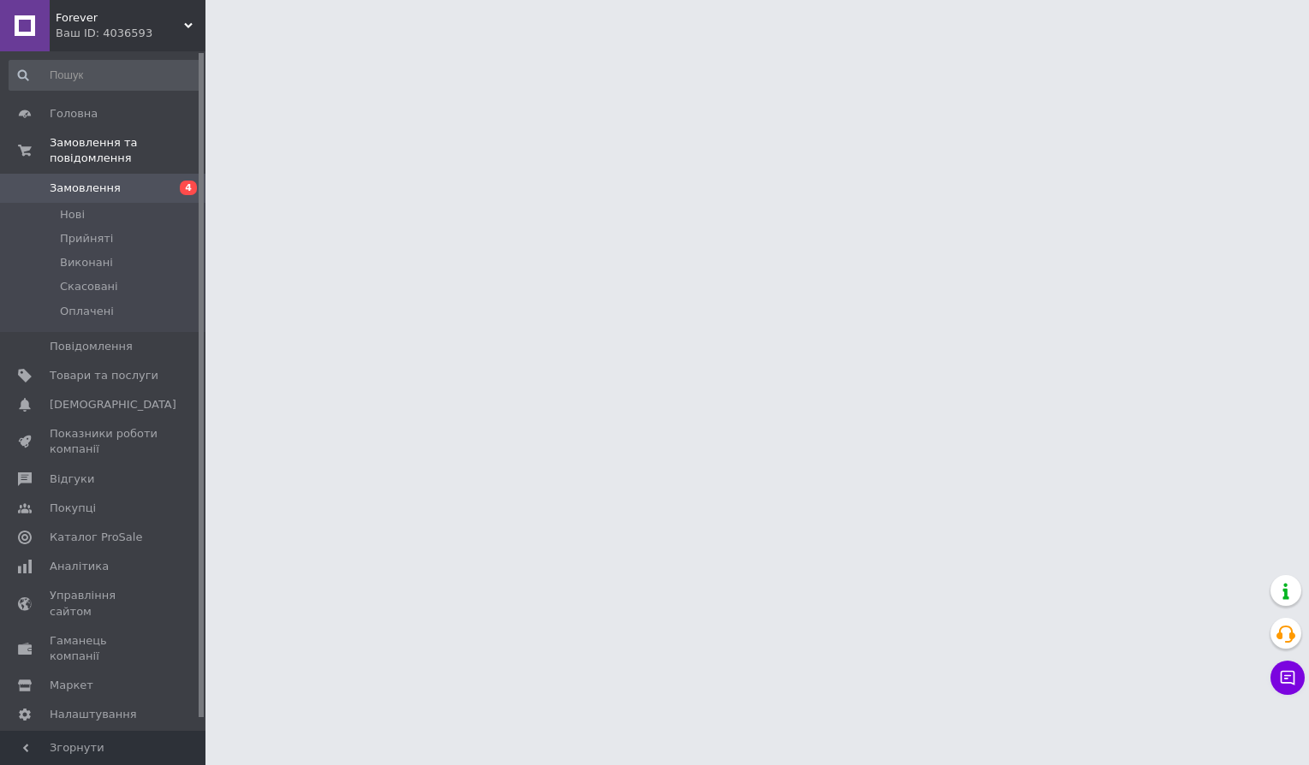  I want to click on span: Гаманець компанії, so click(104, 649).